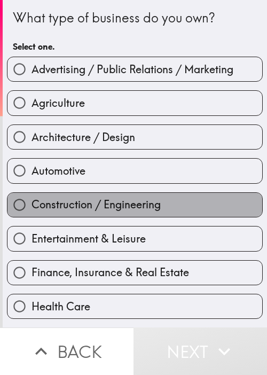  I want to click on span: Agriculture, so click(58, 103).